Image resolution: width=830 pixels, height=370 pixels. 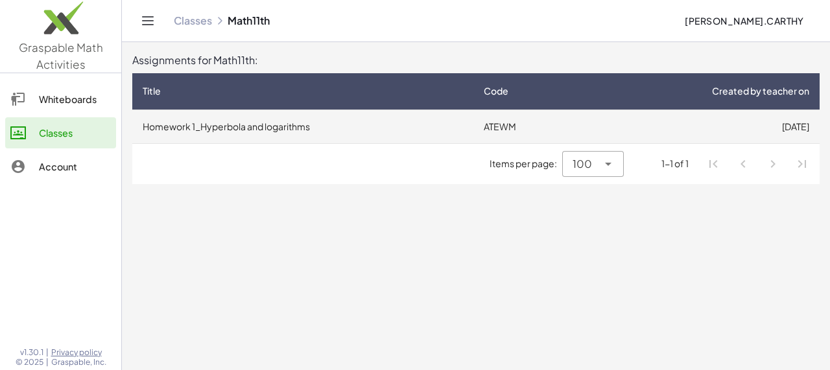 What do you see at coordinates (78, 362) in the screenshot?
I see `span: Graspable, Inc.` at bounding box center [78, 362].